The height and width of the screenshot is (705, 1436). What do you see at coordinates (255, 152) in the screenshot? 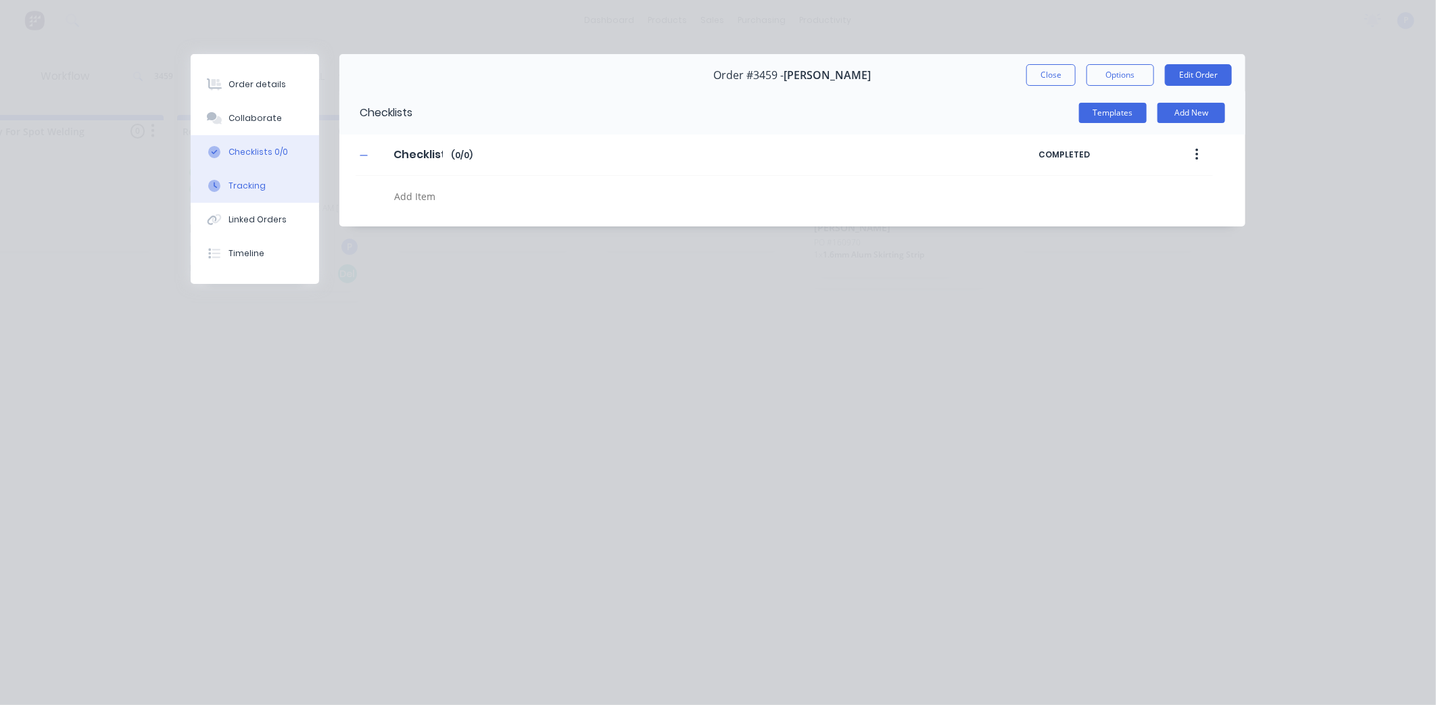
I see `button: Checklists 0/0` at bounding box center [255, 152].